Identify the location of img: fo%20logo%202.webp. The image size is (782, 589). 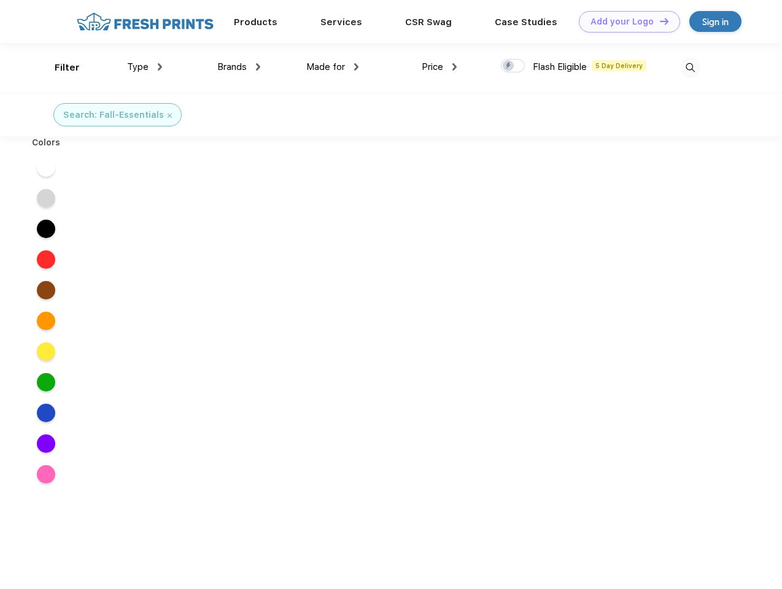
(145, 21).